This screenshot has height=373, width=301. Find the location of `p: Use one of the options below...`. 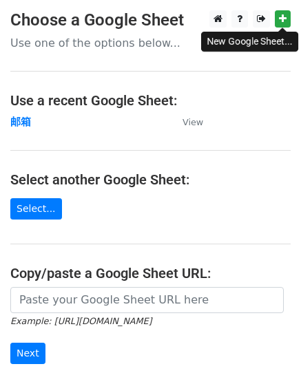

p: Use one of the options below... is located at coordinates (150, 43).